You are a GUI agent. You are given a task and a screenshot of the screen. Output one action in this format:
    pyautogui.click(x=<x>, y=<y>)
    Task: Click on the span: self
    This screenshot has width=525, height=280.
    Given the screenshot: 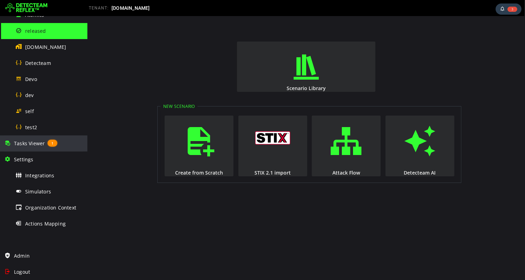 What is the action you would take?
    pyautogui.click(x=29, y=111)
    